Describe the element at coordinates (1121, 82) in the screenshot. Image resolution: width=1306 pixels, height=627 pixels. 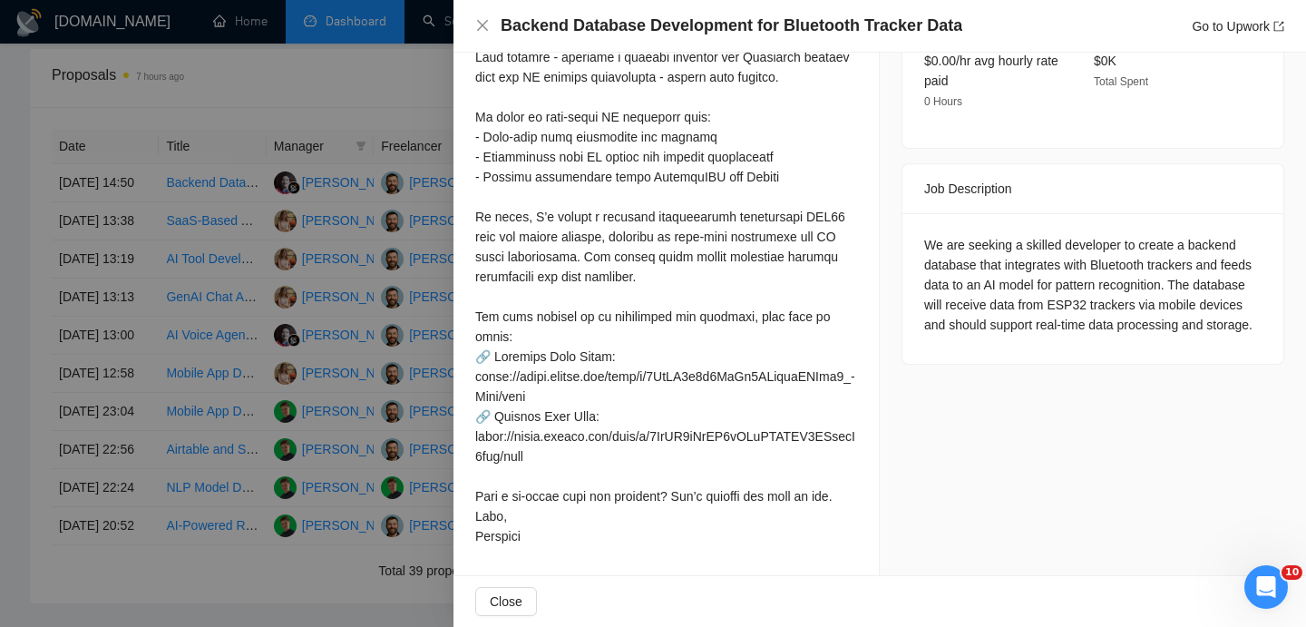
I see `span: Total Spent` at that location.